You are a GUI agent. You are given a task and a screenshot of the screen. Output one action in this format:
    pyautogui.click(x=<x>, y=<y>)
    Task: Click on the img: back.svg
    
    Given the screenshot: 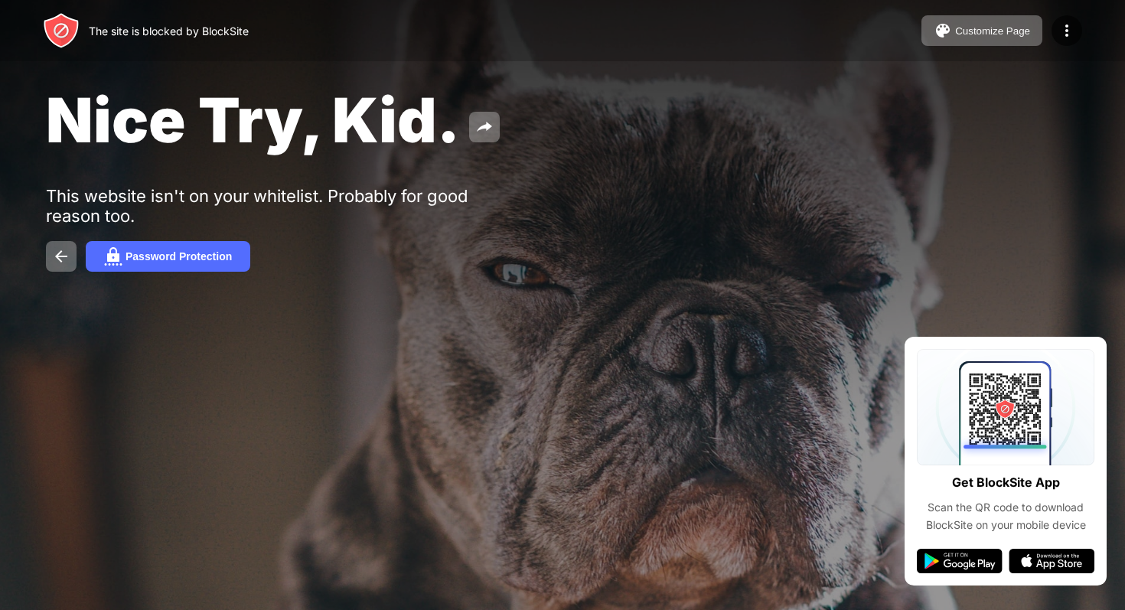 What is the action you would take?
    pyautogui.click(x=61, y=256)
    